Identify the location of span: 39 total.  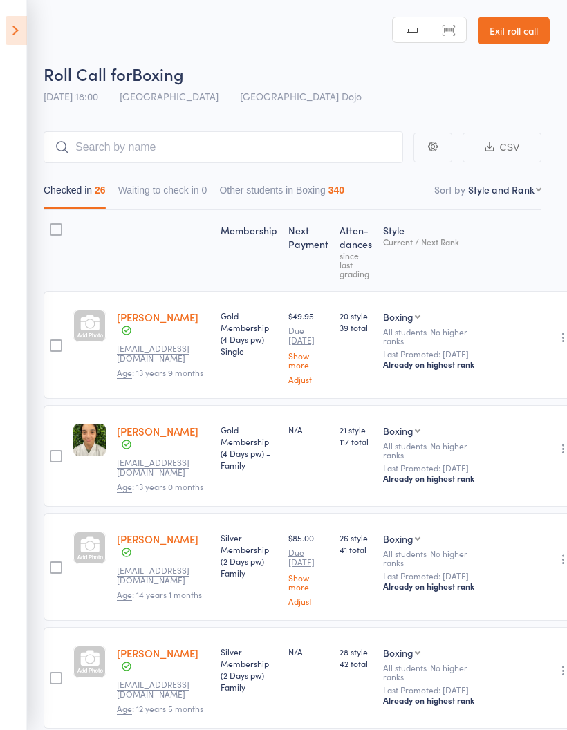
(356, 327).